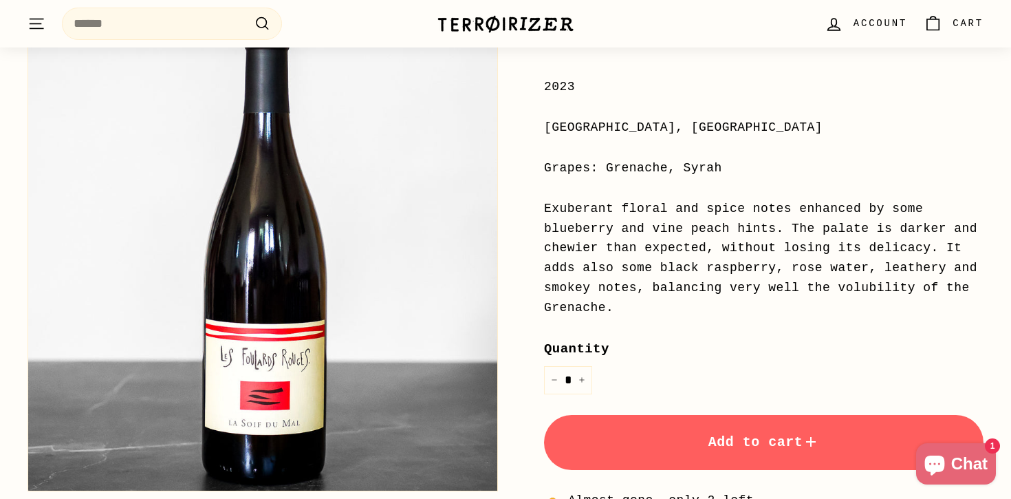 Image resolution: width=1011 pixels, height=499 pixels. What do you see at coordinates (554, 380) in the screenshot?
I see `button: Reduce item quantity by one` at bounding box center [554, 380].